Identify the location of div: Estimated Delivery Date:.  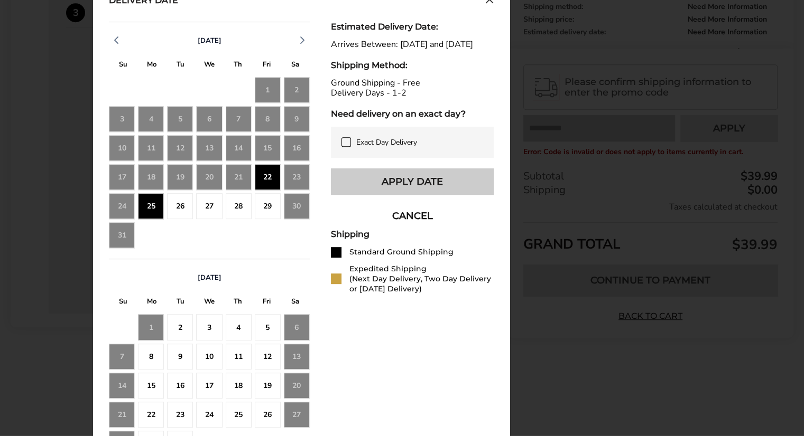
(412, 26).